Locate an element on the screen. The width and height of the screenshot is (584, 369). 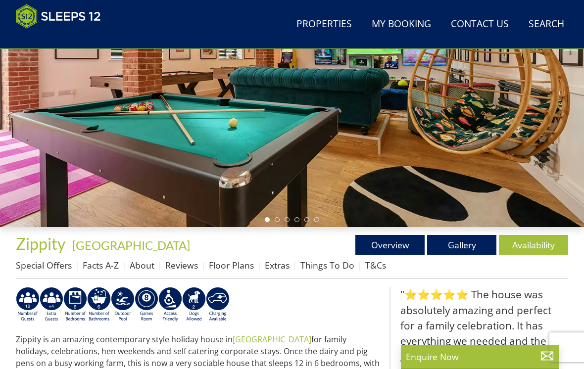
p: Enquire Now is located at coordinates (480, 357).